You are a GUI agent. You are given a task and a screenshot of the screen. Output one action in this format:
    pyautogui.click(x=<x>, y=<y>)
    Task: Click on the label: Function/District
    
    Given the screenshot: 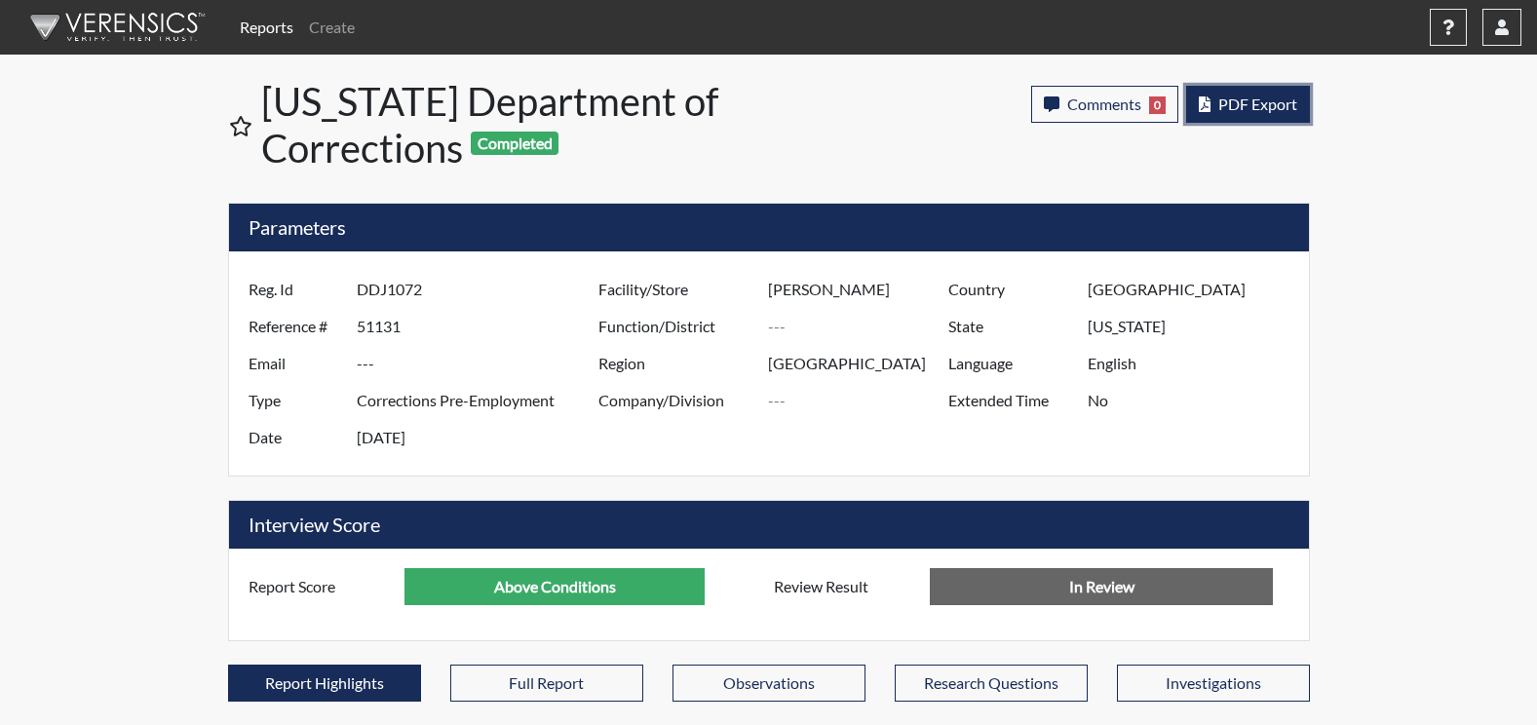 What is the action you would take?
    pyautogui.click(x=676, y=326)
    